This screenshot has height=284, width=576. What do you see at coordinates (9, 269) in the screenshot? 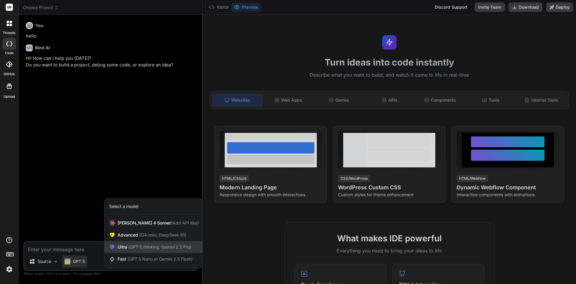
I see `img: settings` at bounding box center [9, 269].